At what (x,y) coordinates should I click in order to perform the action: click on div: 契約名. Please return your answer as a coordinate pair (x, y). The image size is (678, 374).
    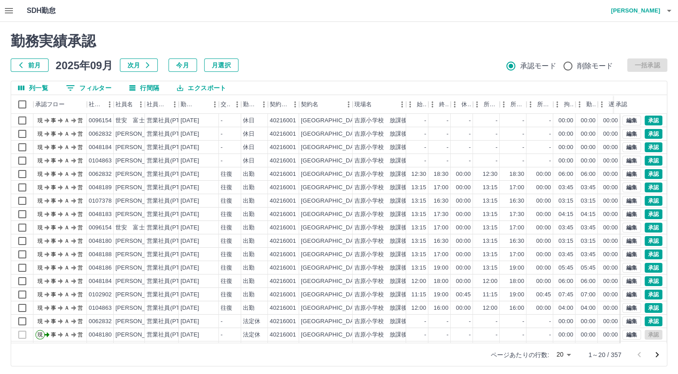
    Looking at the image, I should click on (309, 104).